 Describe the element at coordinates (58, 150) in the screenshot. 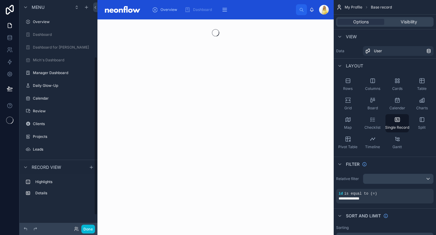

I see `a: Leads` at that location.